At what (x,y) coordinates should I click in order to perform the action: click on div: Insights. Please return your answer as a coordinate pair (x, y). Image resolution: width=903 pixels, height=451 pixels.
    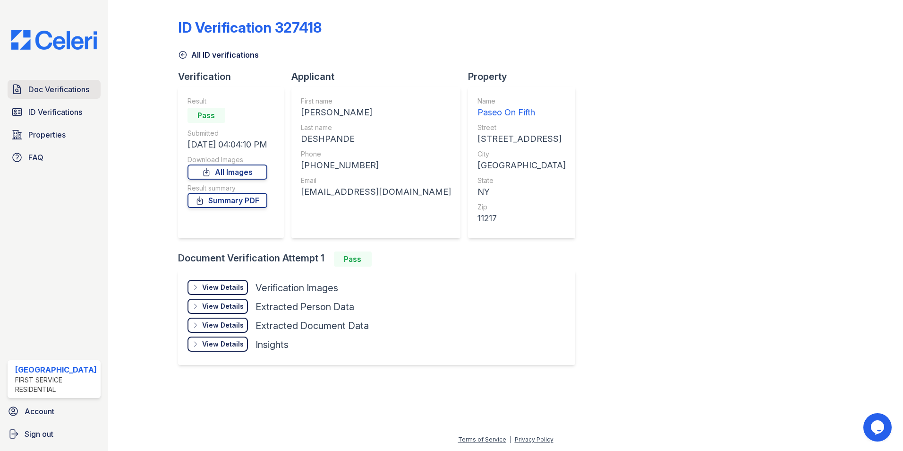
    Looking at the image, I should click on (272, 344).